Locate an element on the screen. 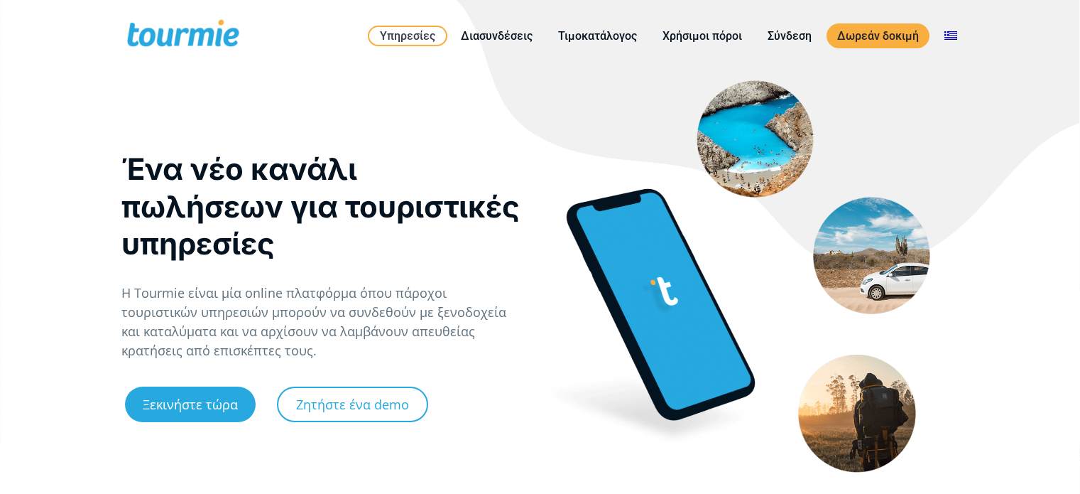  a: Ζητήστε ένα demo is located at coordinates (352, 404).